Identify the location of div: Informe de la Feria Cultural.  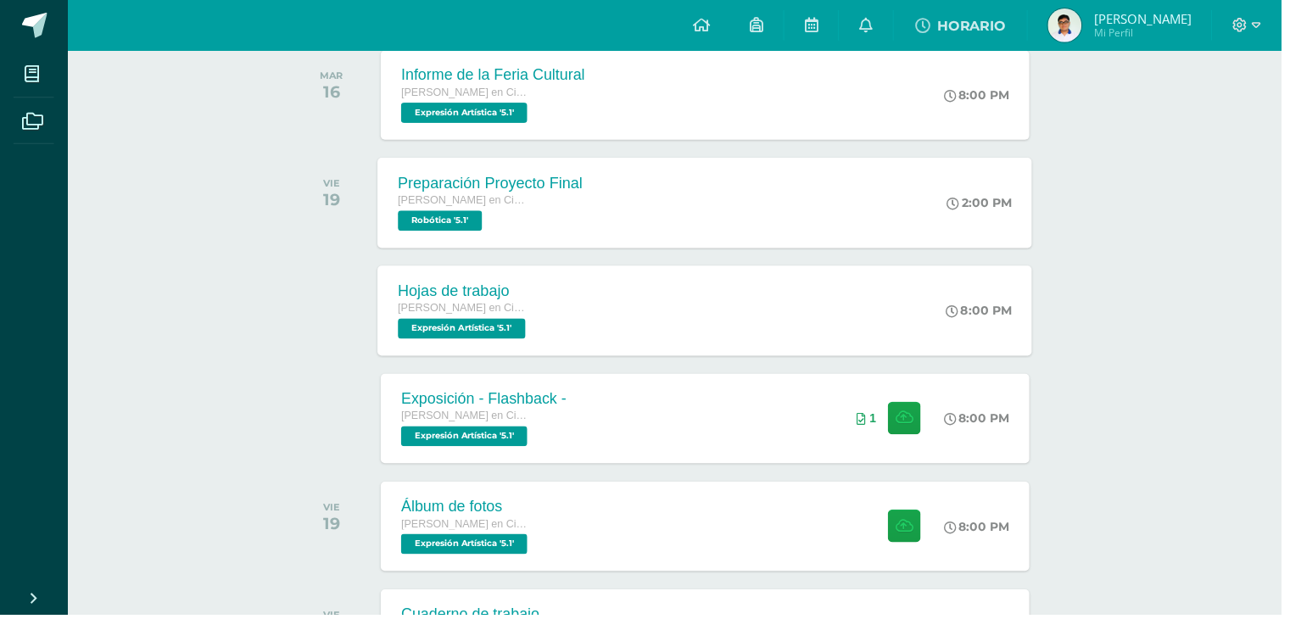
(496, 76).